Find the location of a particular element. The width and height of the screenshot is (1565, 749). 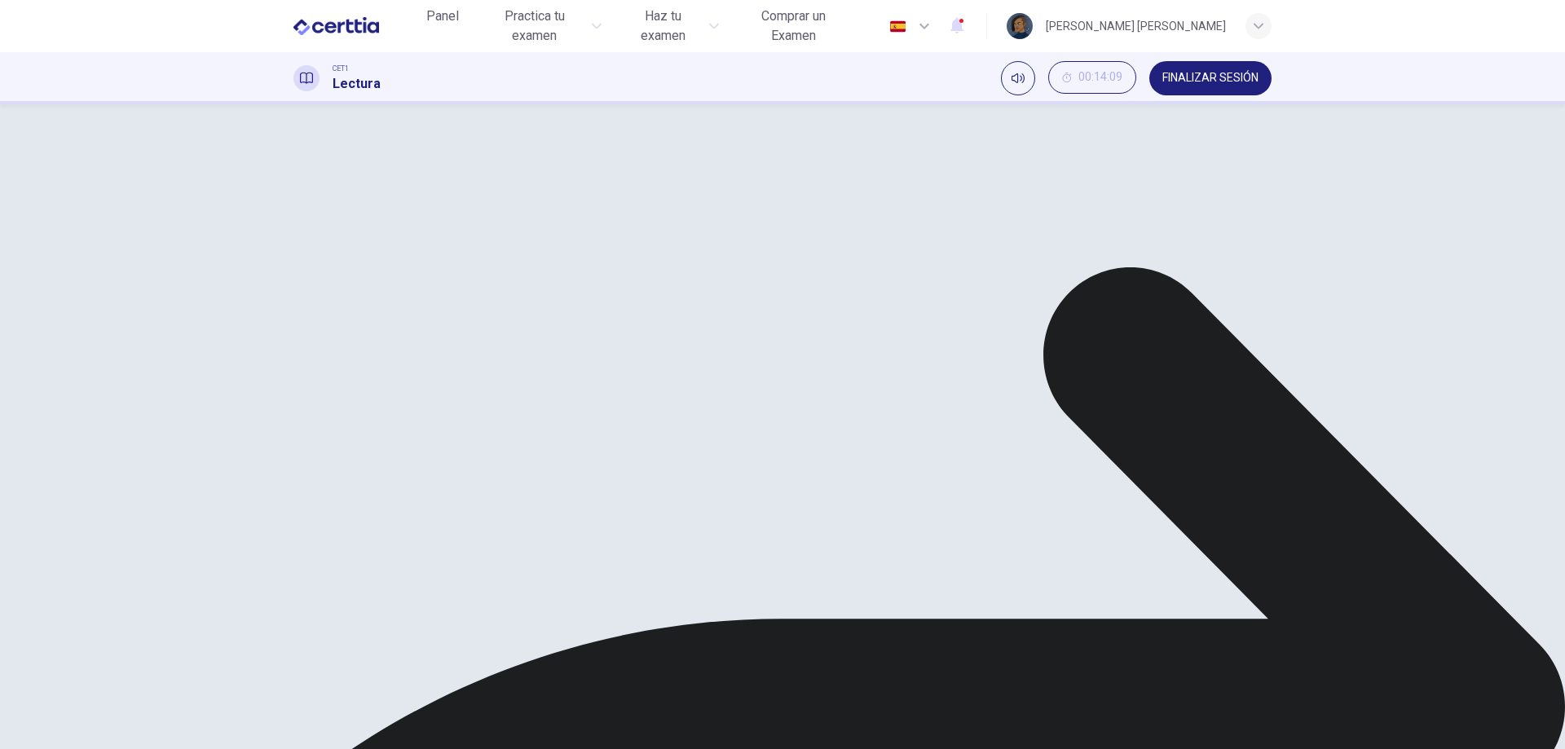

div: Silenciar is located at coordinates (1018, 78).